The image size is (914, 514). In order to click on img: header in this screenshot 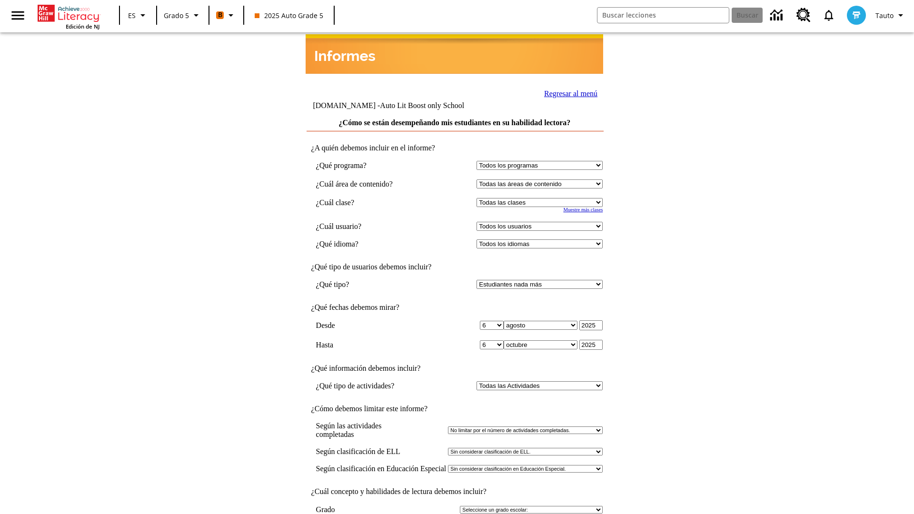, I will do `click(454, 54)`.